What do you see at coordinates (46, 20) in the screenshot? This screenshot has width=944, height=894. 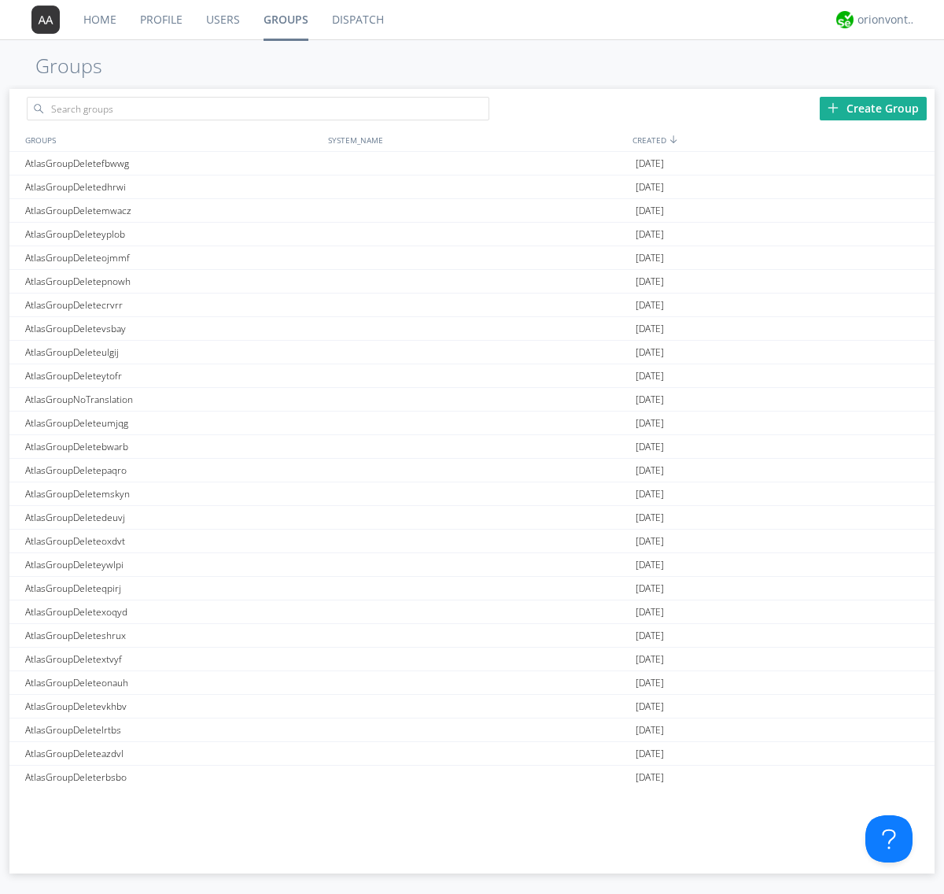 I see `img: 373638.png` at bounding box center [46, 20].